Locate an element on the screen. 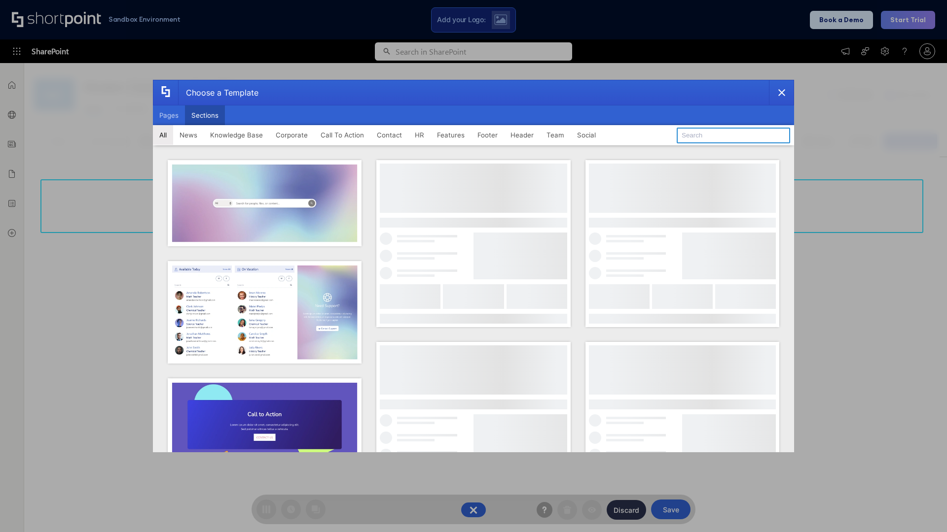 The width and height of the screenshot is (947, 532). button: Features is located at coordinates (451, 135).